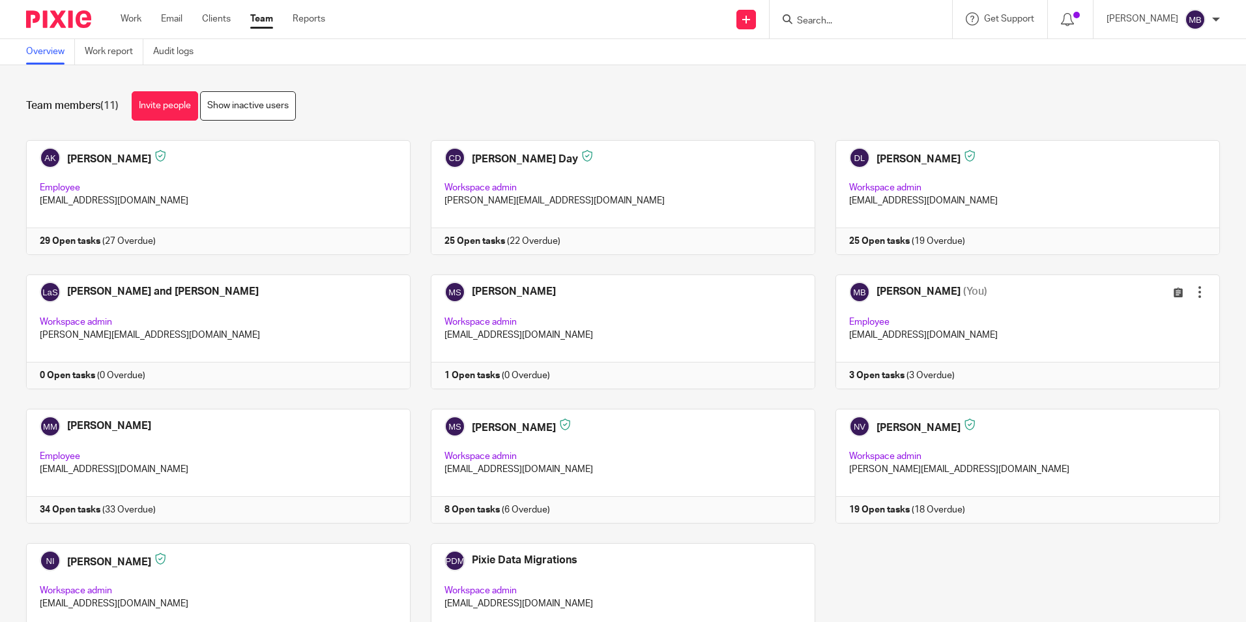 The image size is (1246, 622). What do you see at coordinates (114, 51) in the screenshot?
I see `a: Work report` at bounding box center [114, 51].